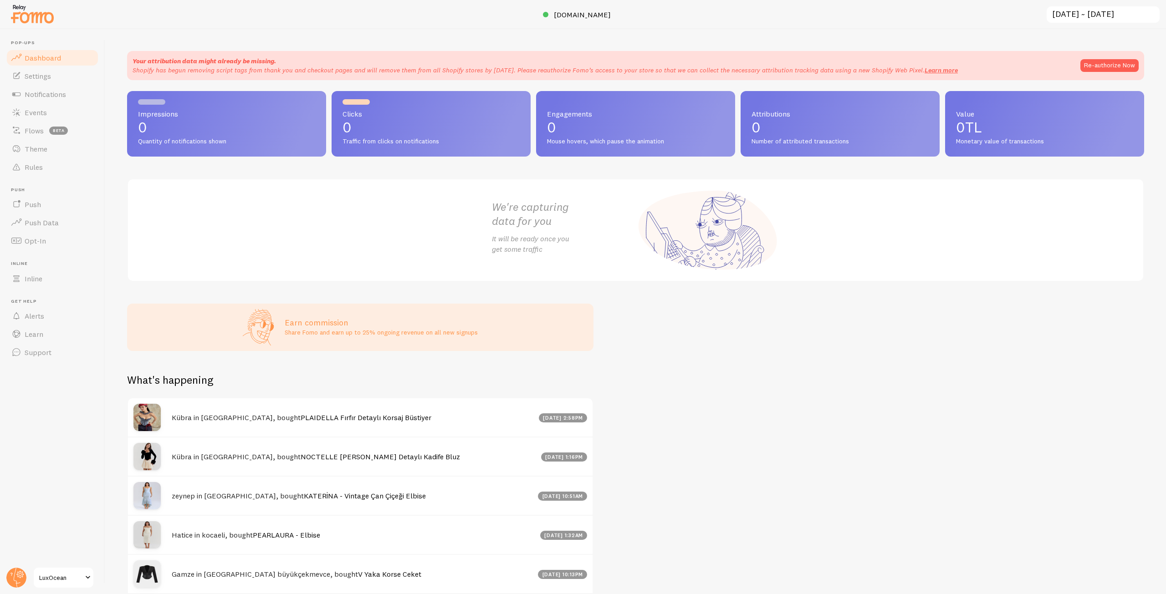 The height and width of the screenshot is (594, 1166). I want to click on a: Learn, so click(52, 334).